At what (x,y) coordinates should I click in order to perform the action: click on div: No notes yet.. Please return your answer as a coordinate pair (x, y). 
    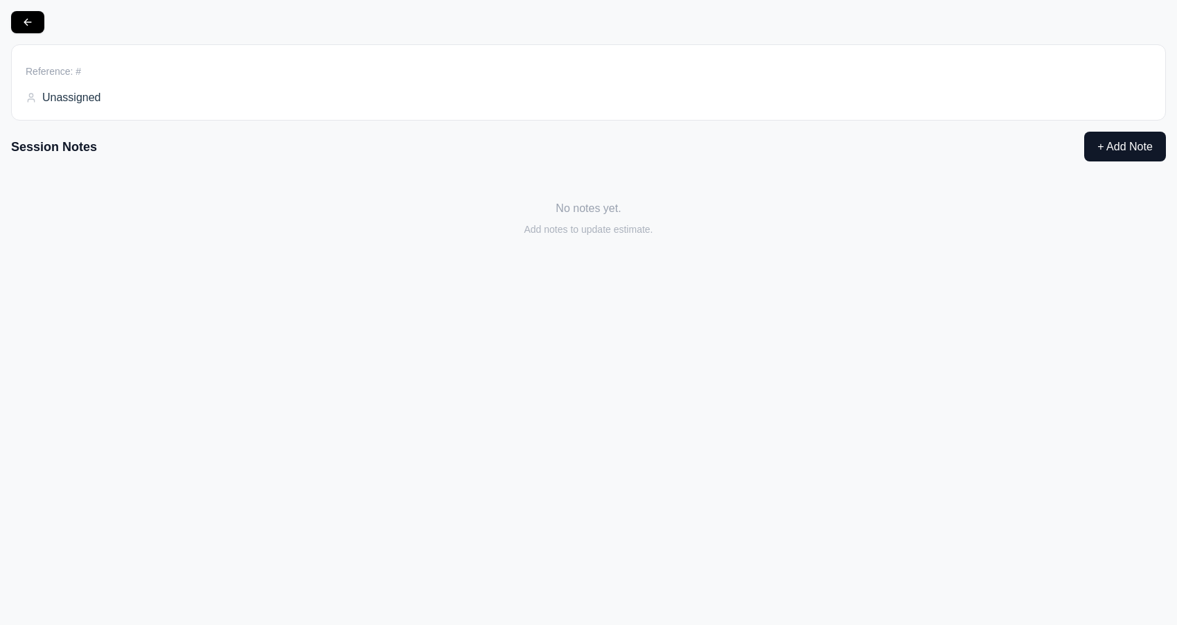
    Looking at the image, I should click on (588, 209).